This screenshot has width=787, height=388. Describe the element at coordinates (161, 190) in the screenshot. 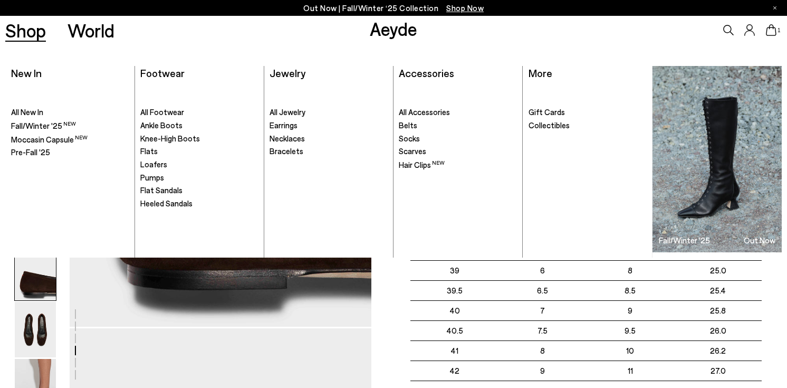

I see `span: Flat Sandals` at that location.